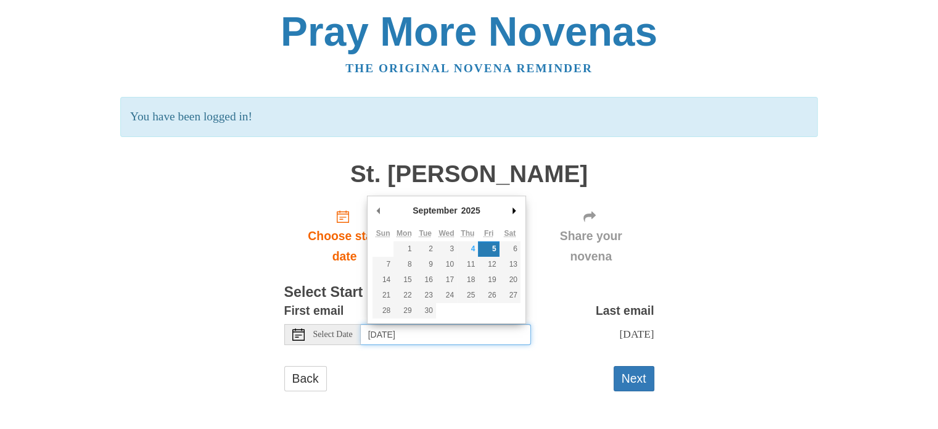 This screenshot has width=938, height=429. What do you see at coordinates (591, 236) in the screenshot?
I see `div: Click "Next" to confirm your start date first.` at bounding box center [591, 236].